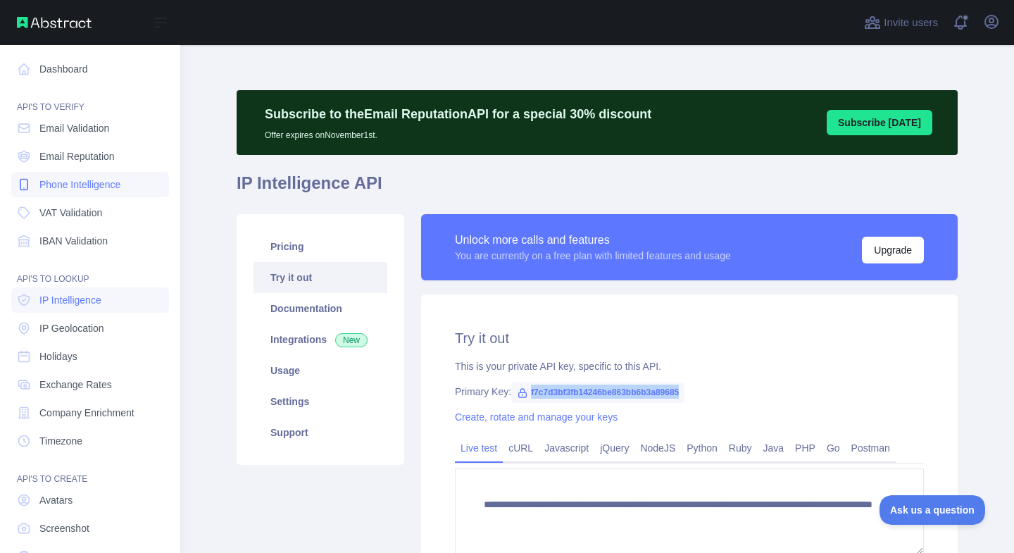  I want to click on a: Javascript, so click(566, 448).